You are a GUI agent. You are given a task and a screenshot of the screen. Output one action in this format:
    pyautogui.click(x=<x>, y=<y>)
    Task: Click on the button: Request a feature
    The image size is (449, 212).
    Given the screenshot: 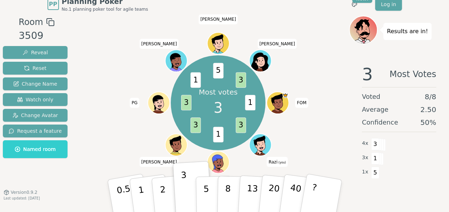 What is the action you would take?
    pyautogui.click(x=35, y=131)
    